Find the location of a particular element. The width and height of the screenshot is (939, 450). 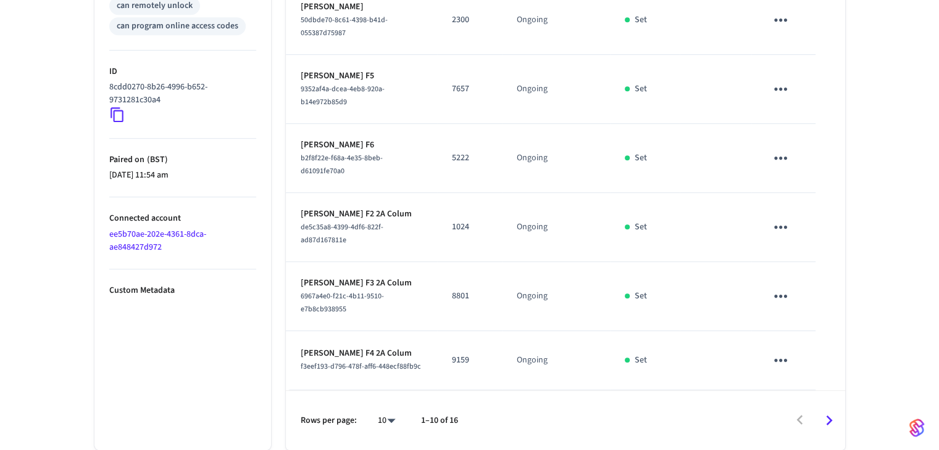

span: b2f8f22e-f68a-4e35-8beb-d61091fe70a0 is located at coordinates (341, 165).